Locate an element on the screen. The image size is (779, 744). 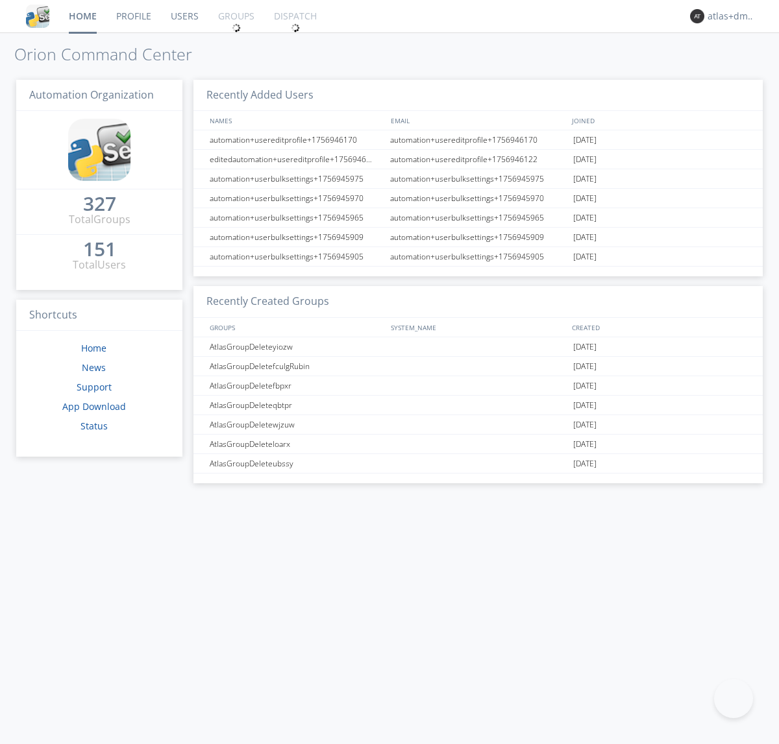
div: AtlasGroupDeleteyiozw is located at coordinates (296, 347).